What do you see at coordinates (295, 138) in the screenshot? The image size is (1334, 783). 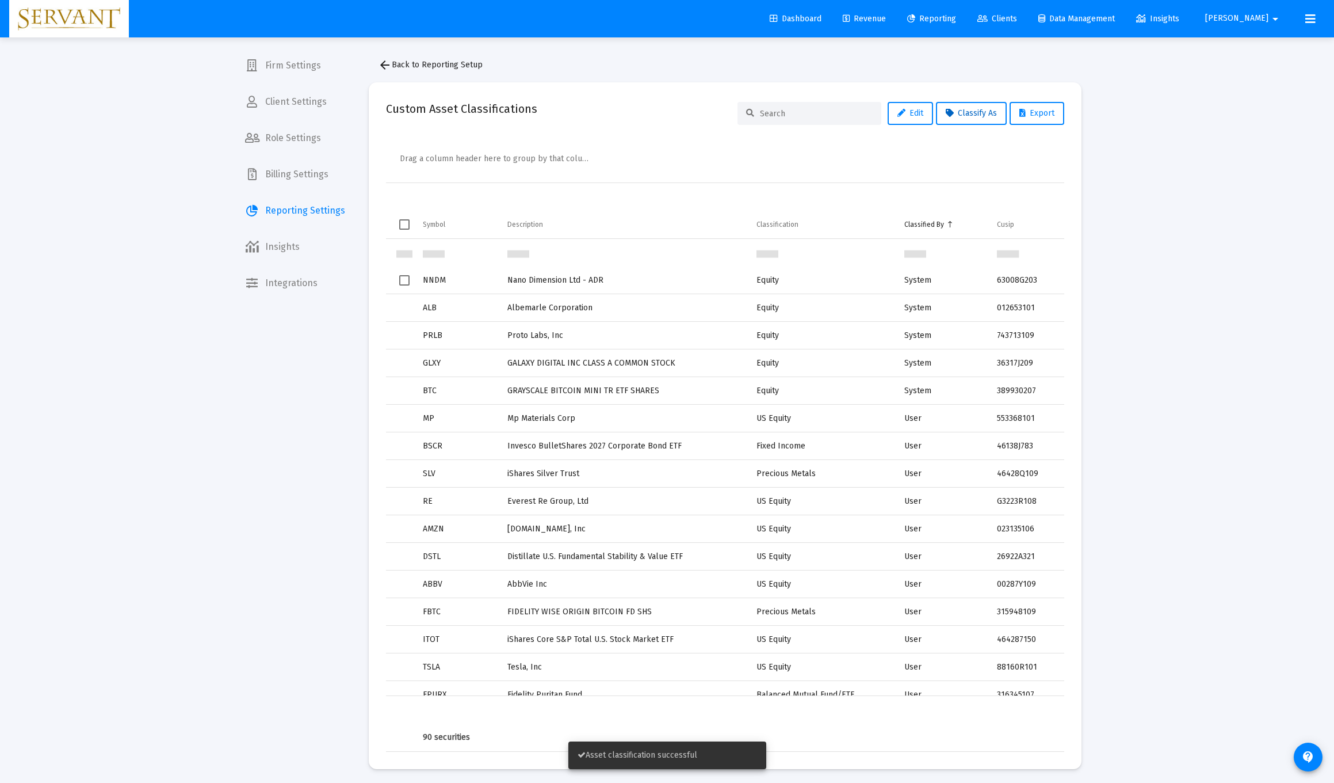 I see `span: Role Settings` at bounding box center [295, 138].